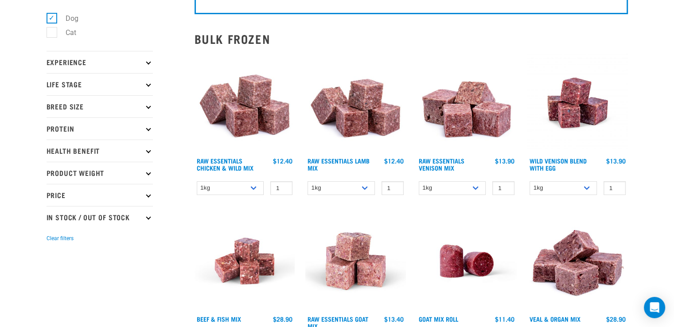 The height and width of the screenshot is (327, 674). What do you see at coordinates (654, 307) in the screenshot?
I see `div: Open Intercom Messenger` at bounding box center [654, 307].